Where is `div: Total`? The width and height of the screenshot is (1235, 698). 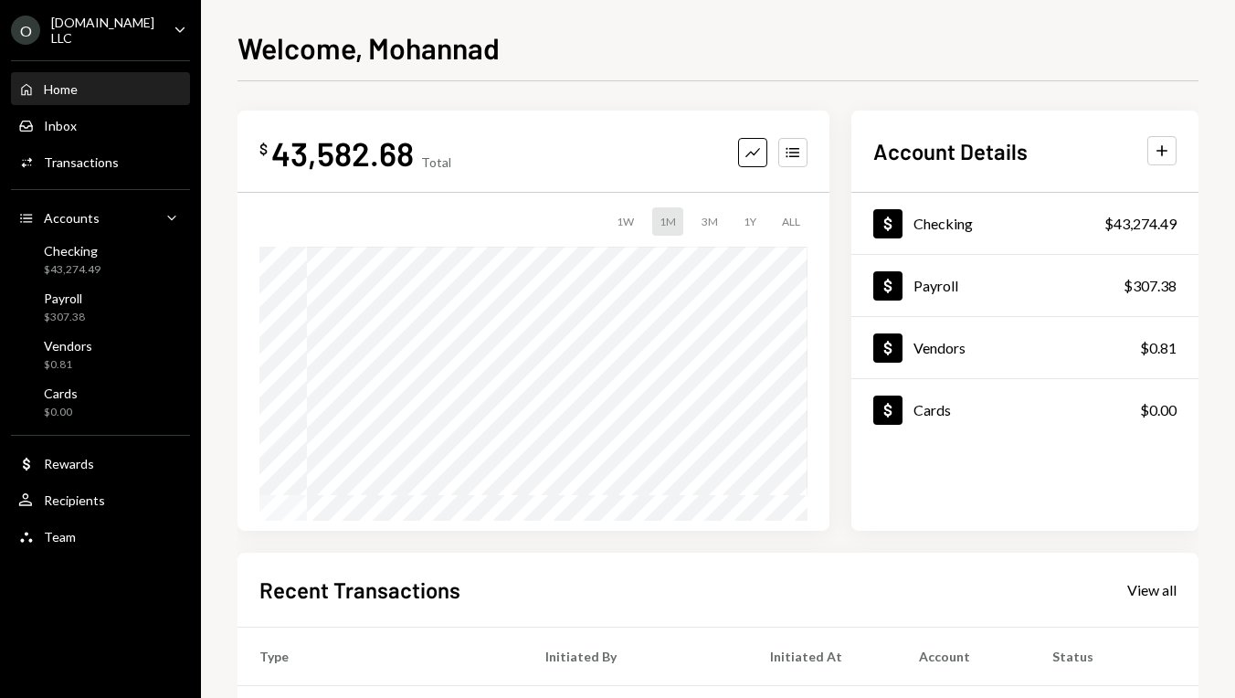 div: Total is located at coordinates (436, 162).